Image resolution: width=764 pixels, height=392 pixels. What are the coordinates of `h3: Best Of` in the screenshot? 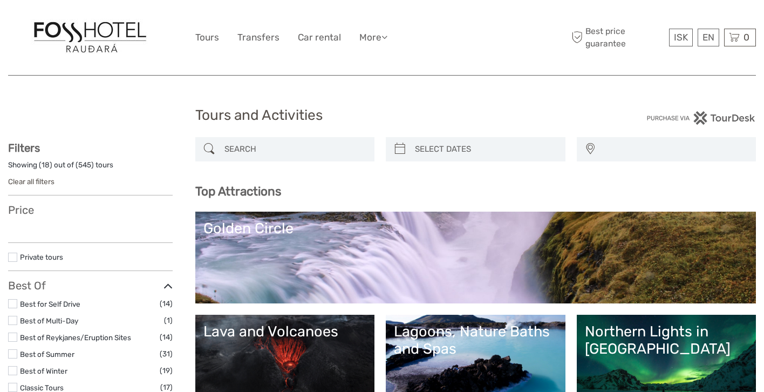 It's located at (90, 286).